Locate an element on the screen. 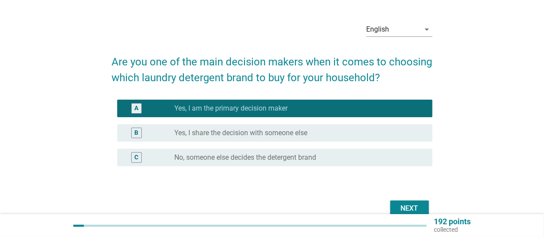 The image size is (544, 237). i: arrow_drop_down is located at coordinates (427, 29).